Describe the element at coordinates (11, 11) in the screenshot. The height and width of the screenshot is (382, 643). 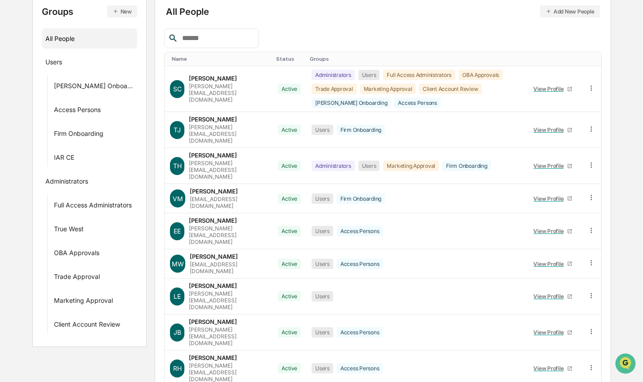
I see `button: Open customer support` at that location.